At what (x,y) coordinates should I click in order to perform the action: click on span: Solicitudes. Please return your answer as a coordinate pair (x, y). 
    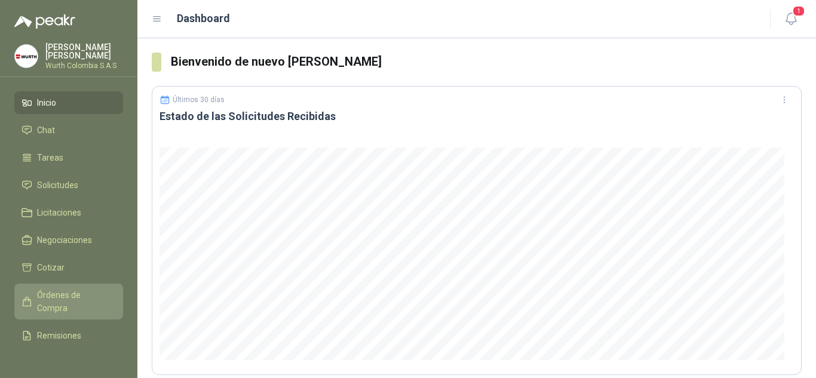
    Looking at the image, I should click on (57, 185).